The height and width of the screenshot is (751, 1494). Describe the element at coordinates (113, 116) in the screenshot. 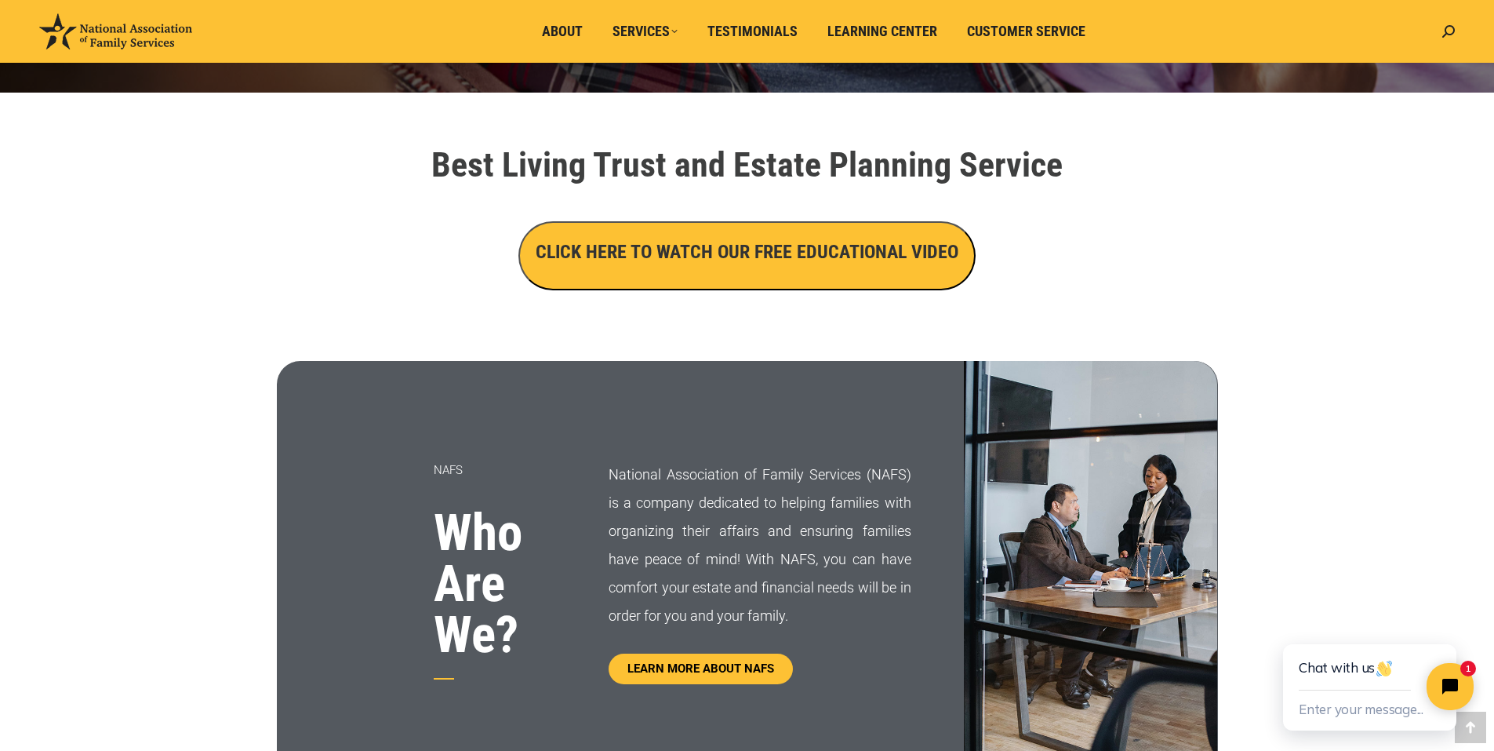

I see `button: Enter your message...` at that location.